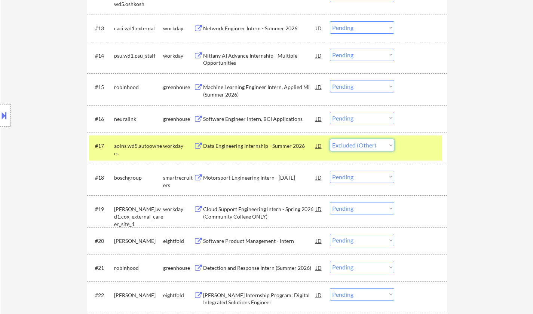 The height and width of the screenshot is (314, 533). I want to click on div: #13, so click(101, 28).